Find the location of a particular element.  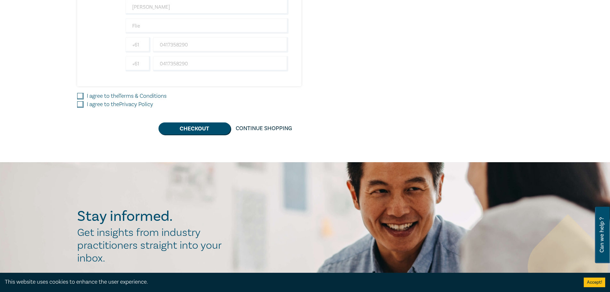

div: This website uses cookies to enhance the user experience. is located at coordinates (290, 282).